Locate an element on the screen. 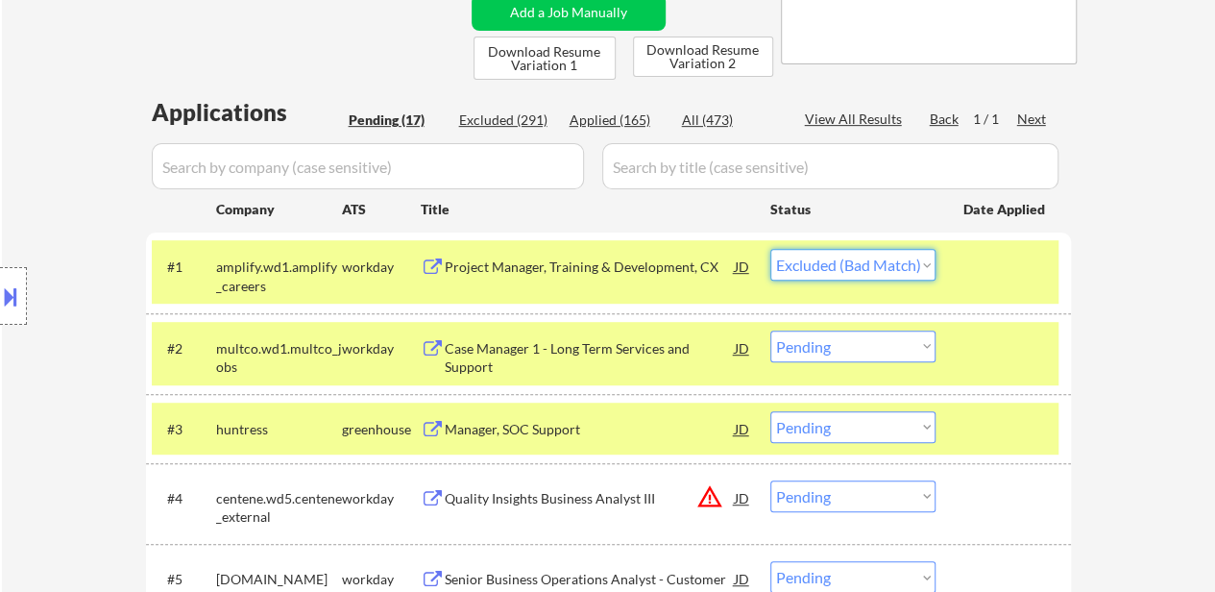 This screenshot has height=592, width=1215. div: Project Manager, Training & Development, CX is located at coordinates (590, 267).